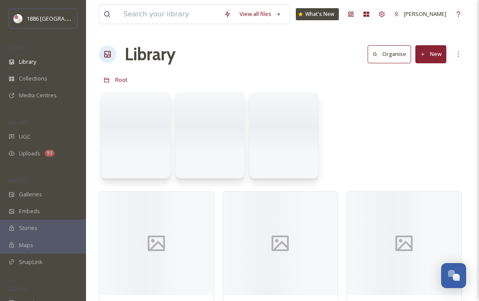 The height and width of the screenshot is (301, 479). I want to click on span: MEDIA, so click(16, 47).